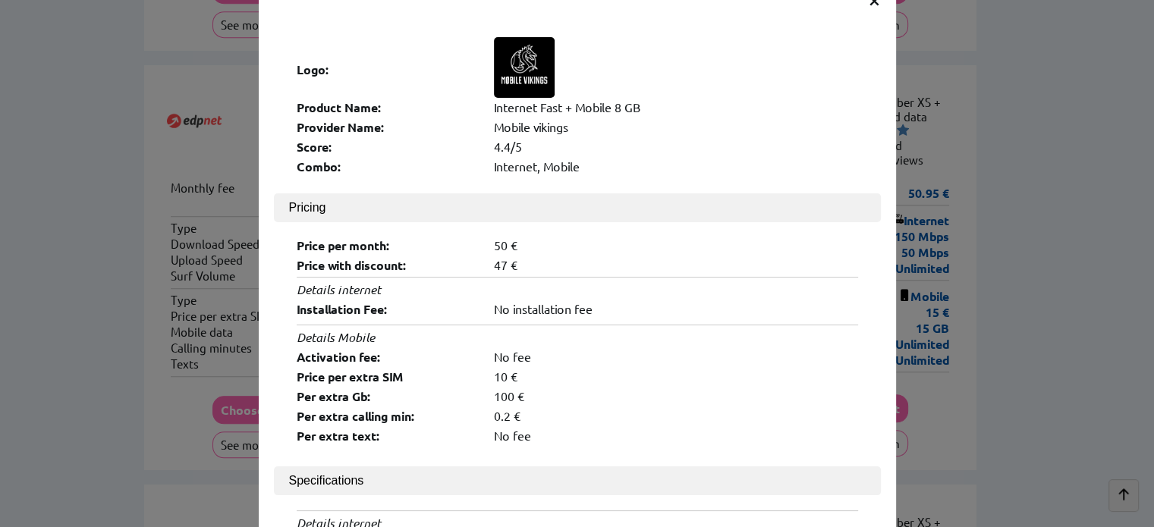  What do you see at coordinates (388, 309) in the screenshot?
I see `div: Installation Fee:` at bounding box center [388, 309].